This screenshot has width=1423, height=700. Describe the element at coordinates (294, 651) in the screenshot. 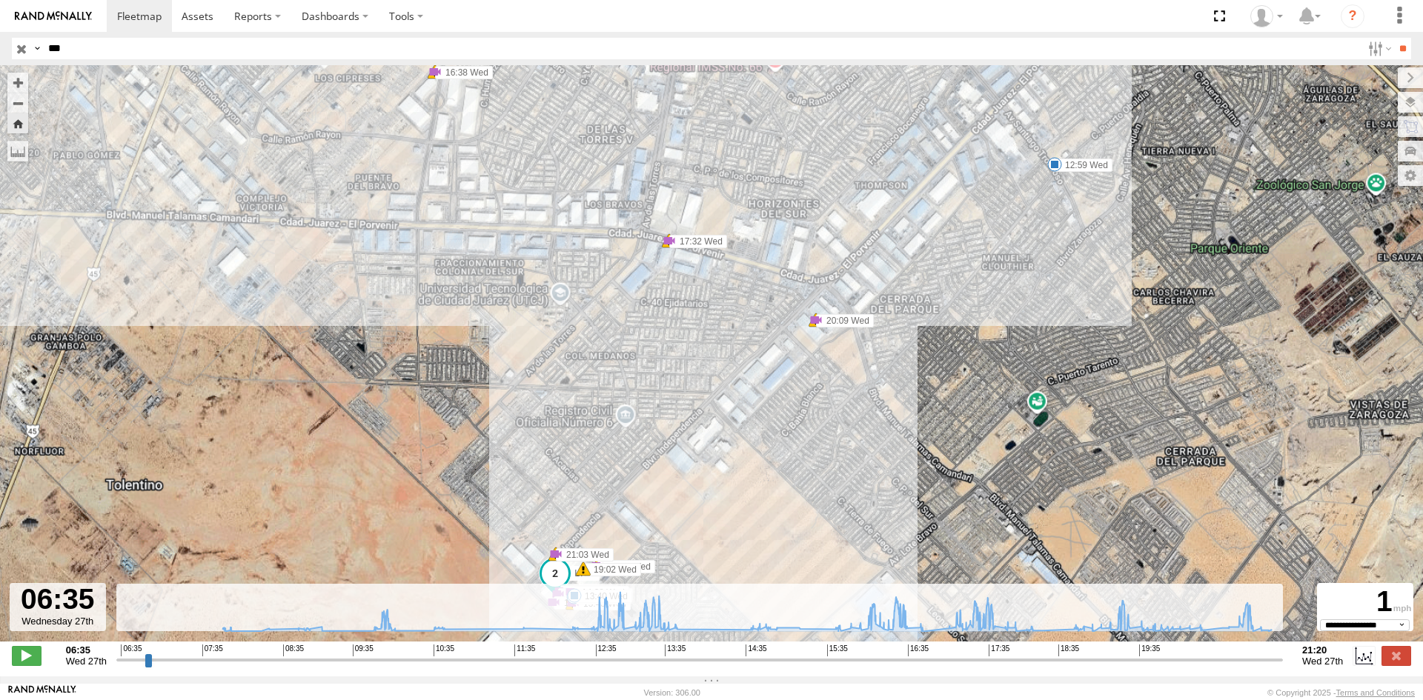

I see `span: 08:35` at that location.